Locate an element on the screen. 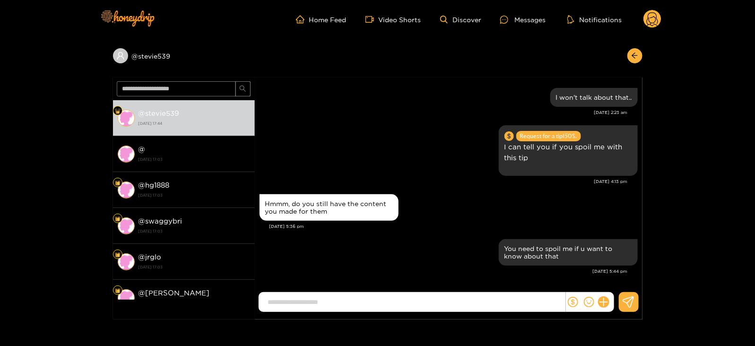 The height and width of the screenshot is (346, 755). div: Sep. 30, 2:23 am is located at coordinates (594, 97).